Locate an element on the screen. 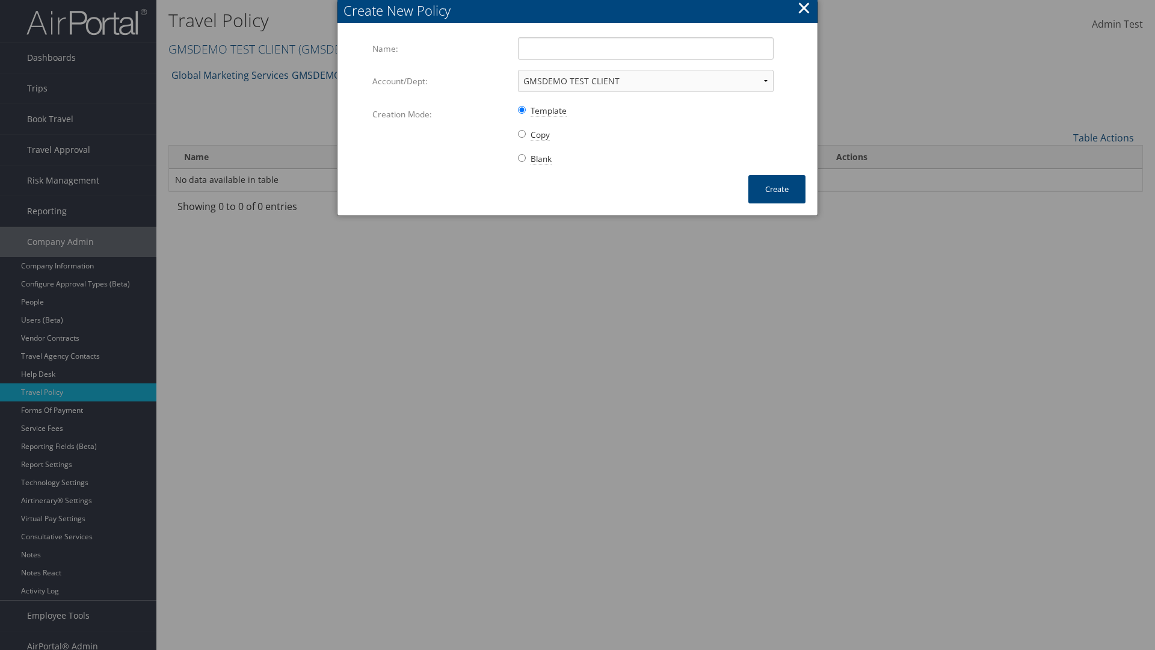 Image resolution: width=1155 pixels, height=650 pixels. button: Create is located at coordinates (777, 189).